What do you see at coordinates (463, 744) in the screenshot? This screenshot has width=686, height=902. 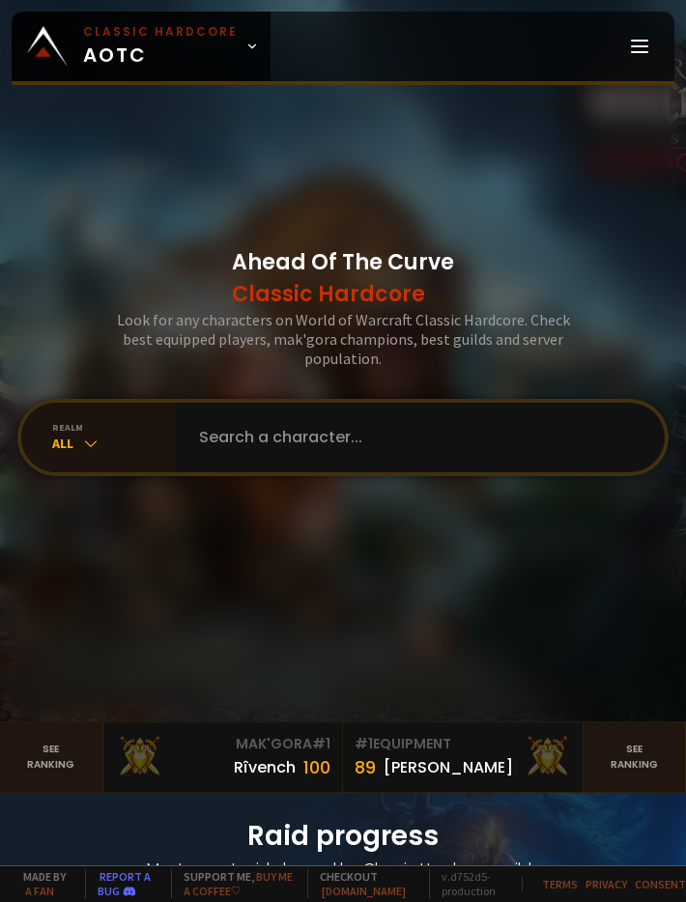 I see `div: Equipment` at bounding box center [463, 744].